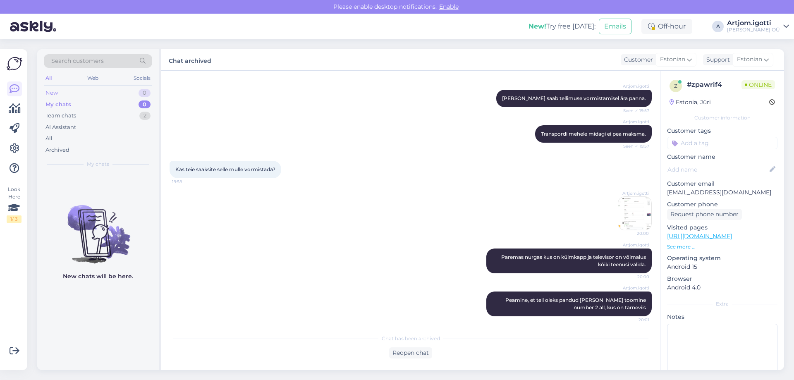 This screenshot has width=794, height=380. Describe the element at coordinates (142, 78) in the screenshot. I see `div: Socials` at that location.